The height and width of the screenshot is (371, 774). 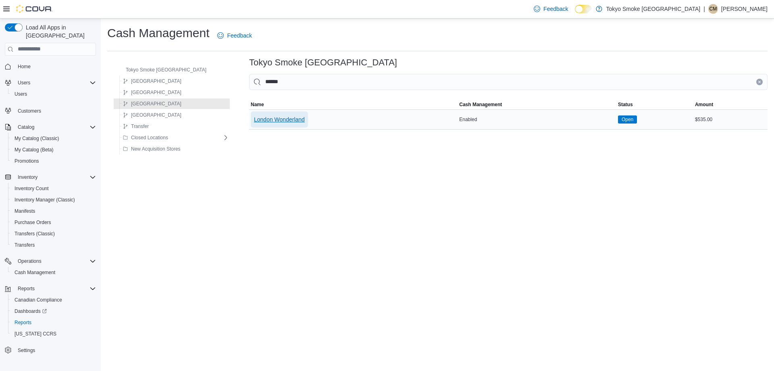 I want to click on button: Manifests, so click(x=54, y=211).